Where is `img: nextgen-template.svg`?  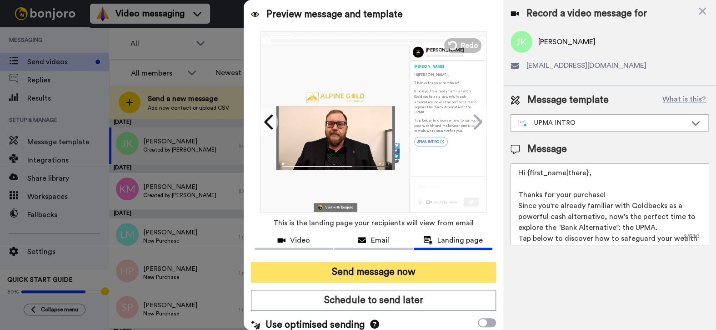
img: nextgen-template.svg is located at coordinates (522, 123).